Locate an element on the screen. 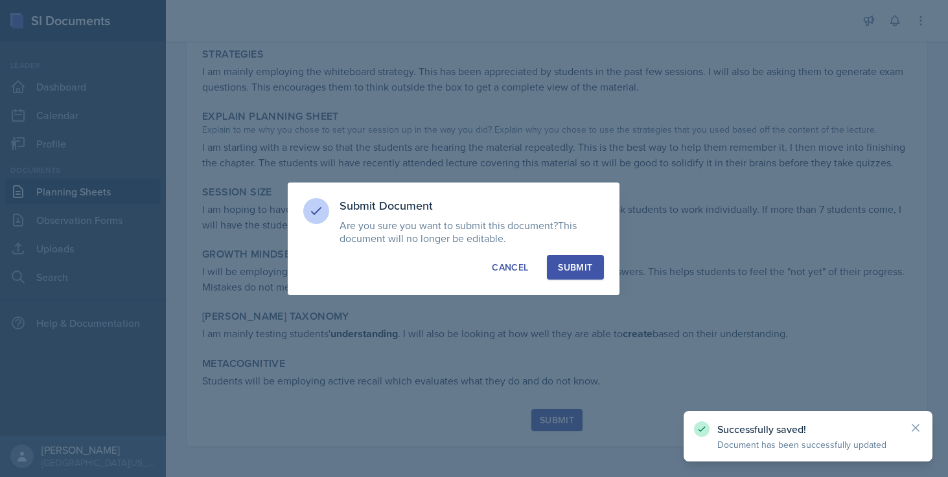 This screenshot has width=948, height=477. button: Submit is located at coordinates (574, 267).